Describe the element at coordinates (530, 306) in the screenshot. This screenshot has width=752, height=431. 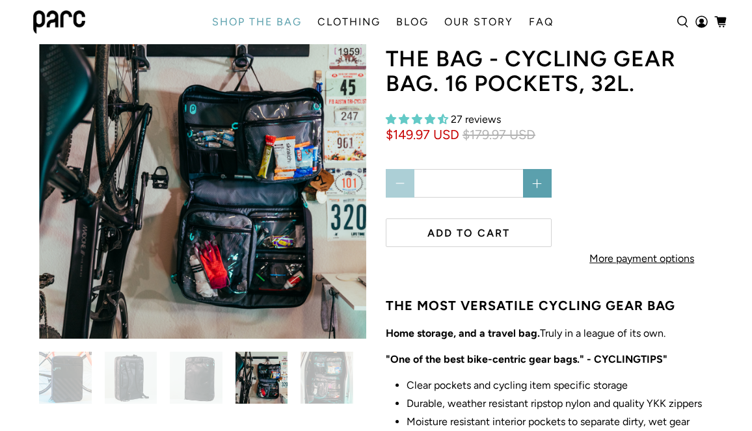
I see `strong: THE MOST VERSATILE CYCLING GEAR BAG` at that location.